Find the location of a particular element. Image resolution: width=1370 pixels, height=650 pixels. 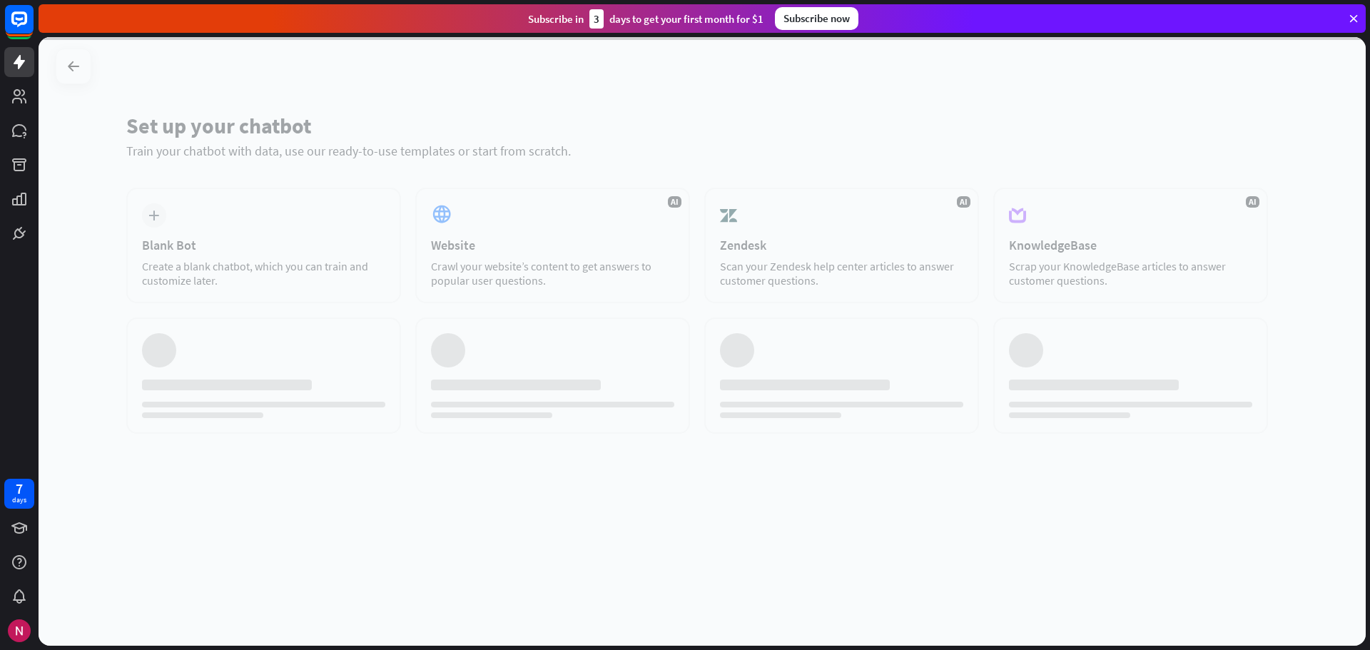

div: 3 is located at coordinates (597, 19).